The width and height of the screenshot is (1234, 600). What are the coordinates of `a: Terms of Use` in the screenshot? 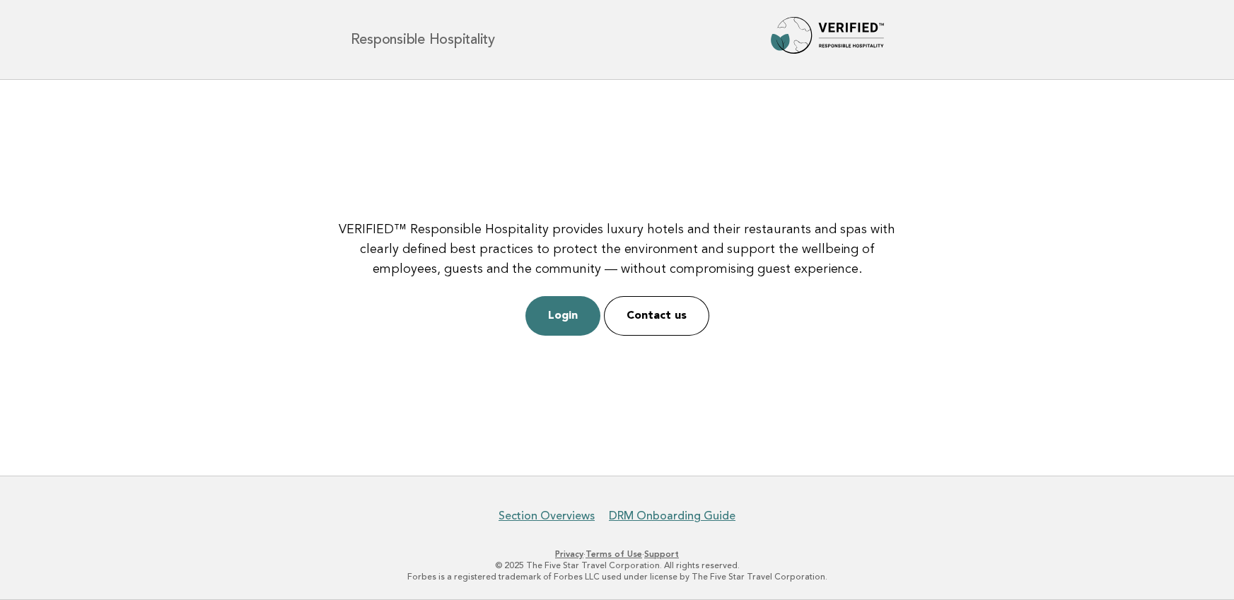 It's located at (614, 554).